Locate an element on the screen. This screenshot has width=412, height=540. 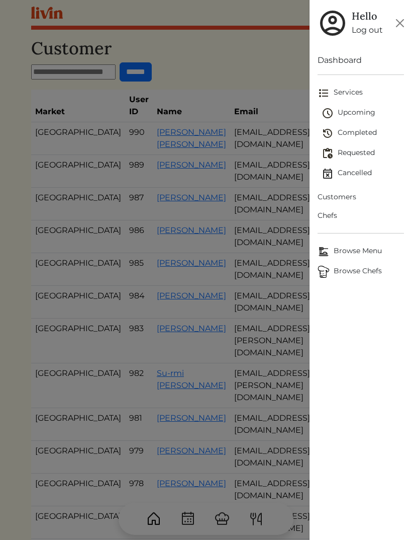
span: Cancelled is located at coordinates (363, 173).